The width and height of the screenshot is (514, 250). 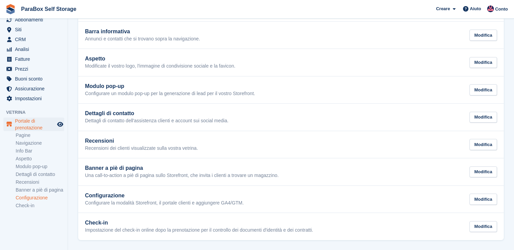 What do you see at coordinates (141, 148) in the screenshot?
I see `p: Recensioni dei clienti visualizzate sulla vostra vetrina.` at bounding box center [141, 148].